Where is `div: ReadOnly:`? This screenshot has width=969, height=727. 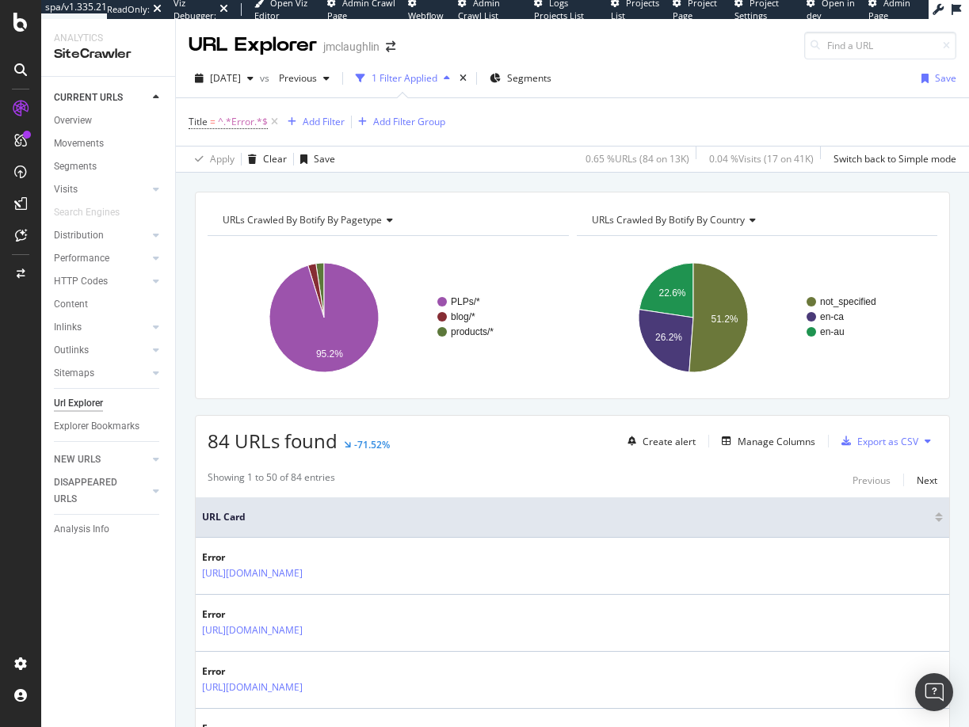
div: ReadOnly: is located at coordinates (128, 10).